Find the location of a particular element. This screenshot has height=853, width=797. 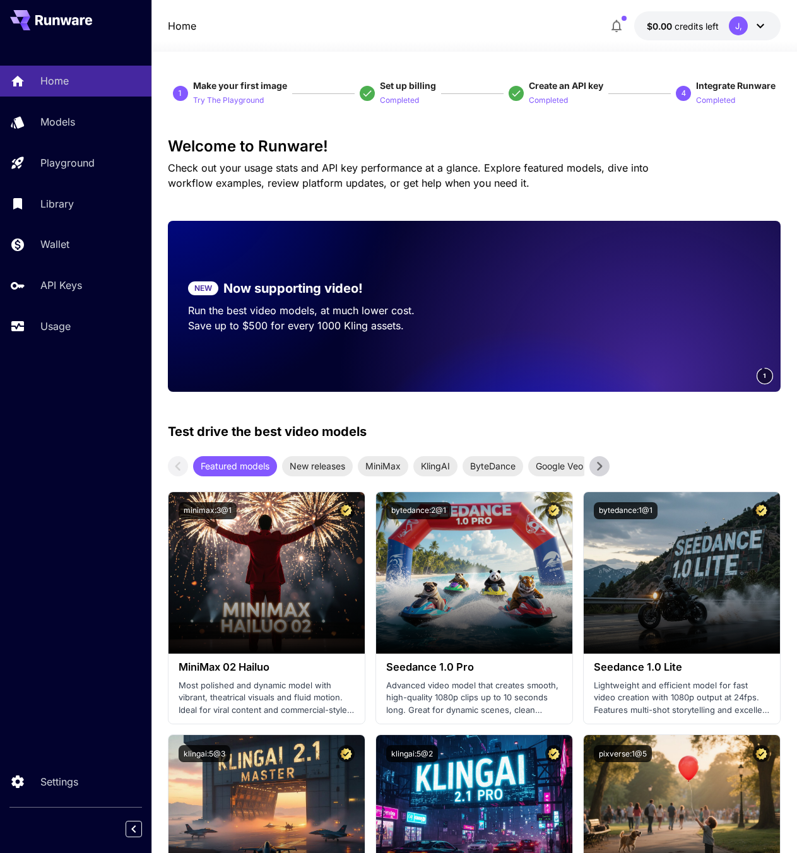

h3: Seedance 1.0 Lite is located at coordinates (681, 667).